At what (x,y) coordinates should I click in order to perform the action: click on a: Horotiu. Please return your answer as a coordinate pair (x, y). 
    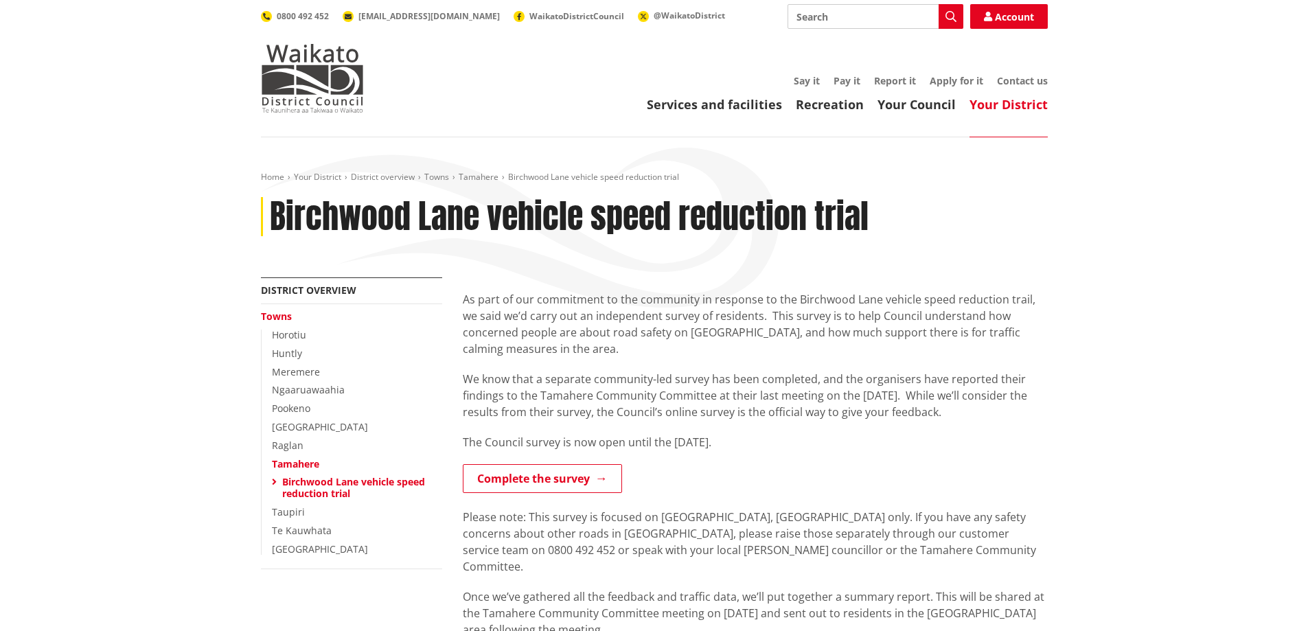
    Looking at the image, I should click on (289, 334).